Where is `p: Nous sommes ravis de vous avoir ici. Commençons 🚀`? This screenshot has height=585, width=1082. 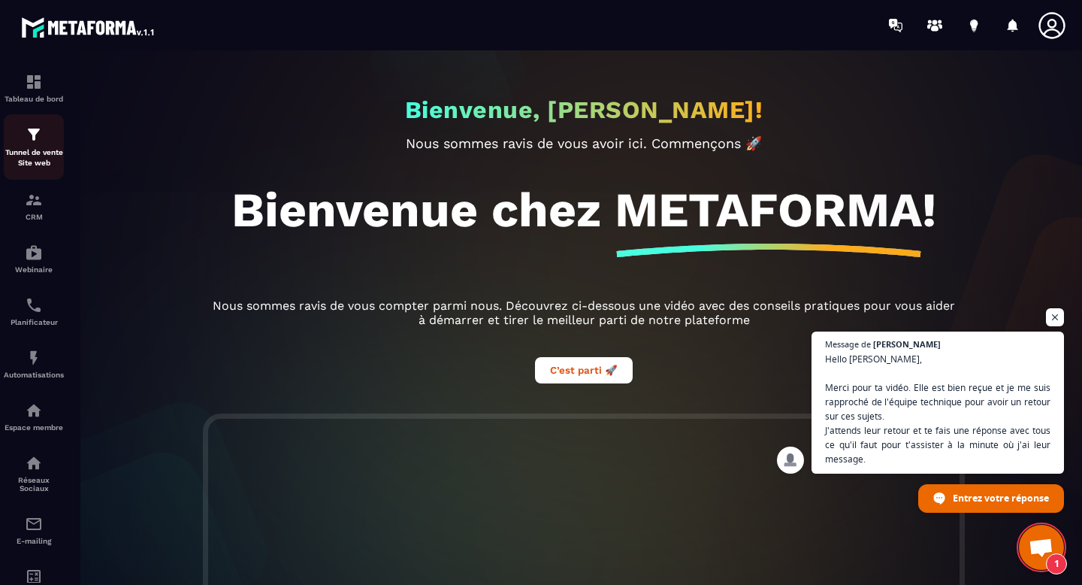
p: Nous sommes ravis de vous avoir ici. Commençons 🚀 is located at coordinates (584, 143).